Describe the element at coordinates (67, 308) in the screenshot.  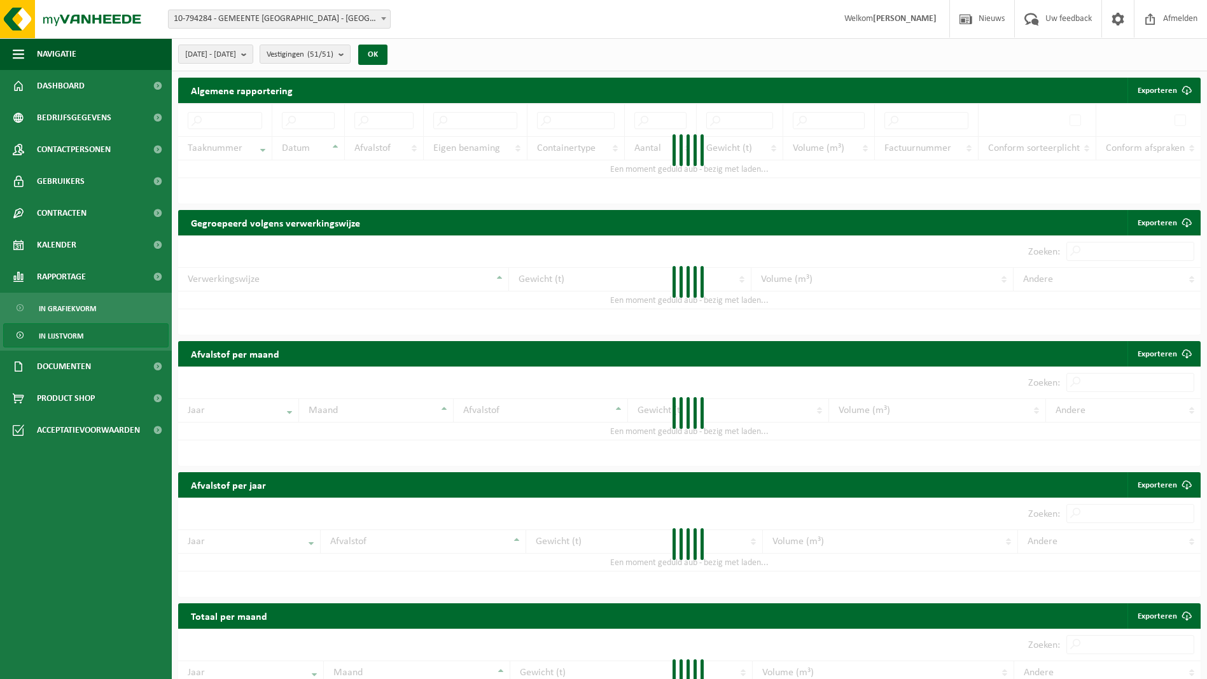
I see `span: In grafiekvorm` at that location.